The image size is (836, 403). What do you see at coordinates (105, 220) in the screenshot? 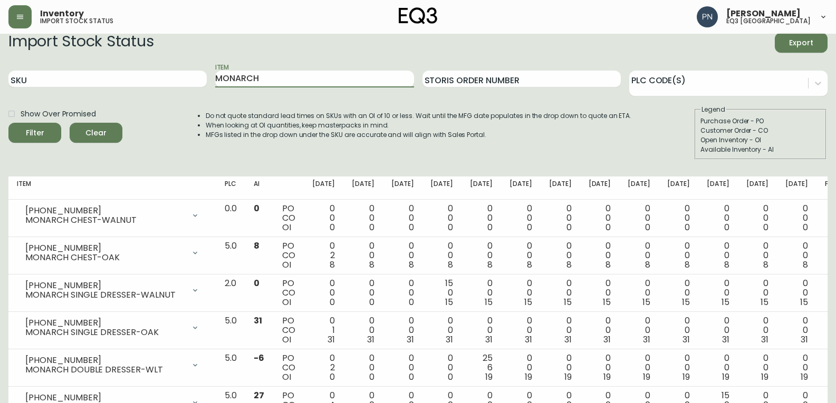
I see `div: MONARCH CHEST-WALNUT` at bounding box center [105, 220].